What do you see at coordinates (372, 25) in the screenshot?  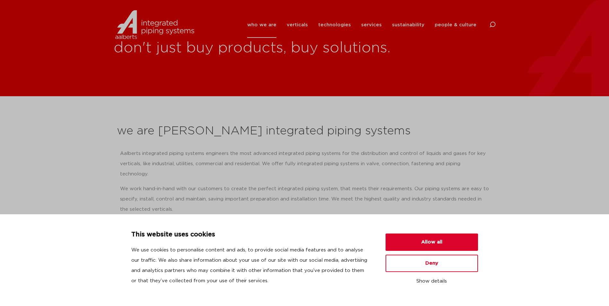 I see `a: services` at bounding box center [372, 25].